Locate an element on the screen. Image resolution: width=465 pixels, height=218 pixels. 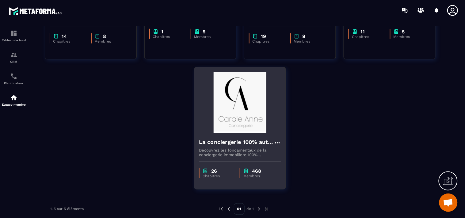
img: scheduler is located at coordinates (14, 76).